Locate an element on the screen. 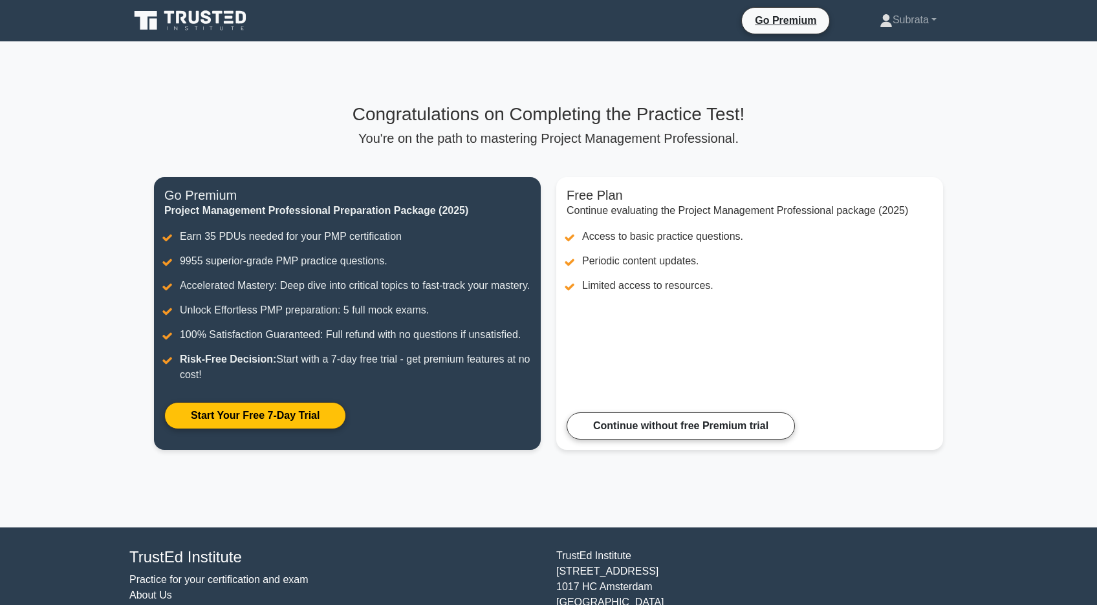 The width and height of the screenshot is (1097, 605). h4: TrustEd Institute is located at coordinates (335, 557).